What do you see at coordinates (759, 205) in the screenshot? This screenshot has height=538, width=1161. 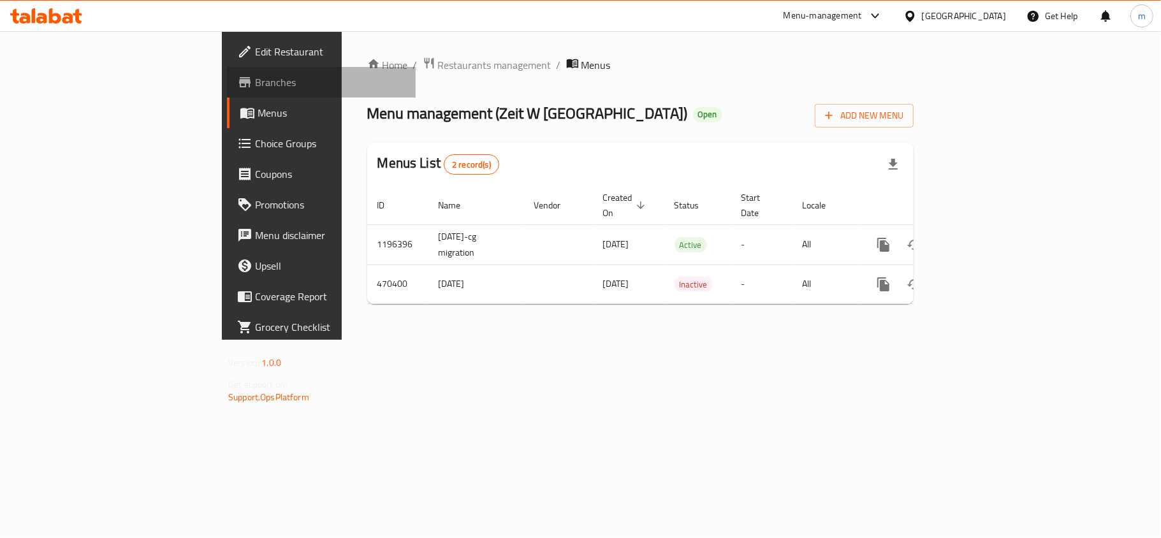 I see `span: Start Date` at bounding box center [759, 205].